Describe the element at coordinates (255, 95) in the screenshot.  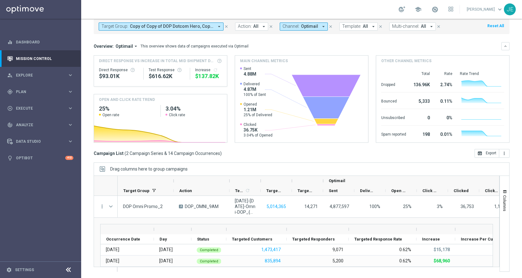
I see `span: 100% of Sent` at that location.